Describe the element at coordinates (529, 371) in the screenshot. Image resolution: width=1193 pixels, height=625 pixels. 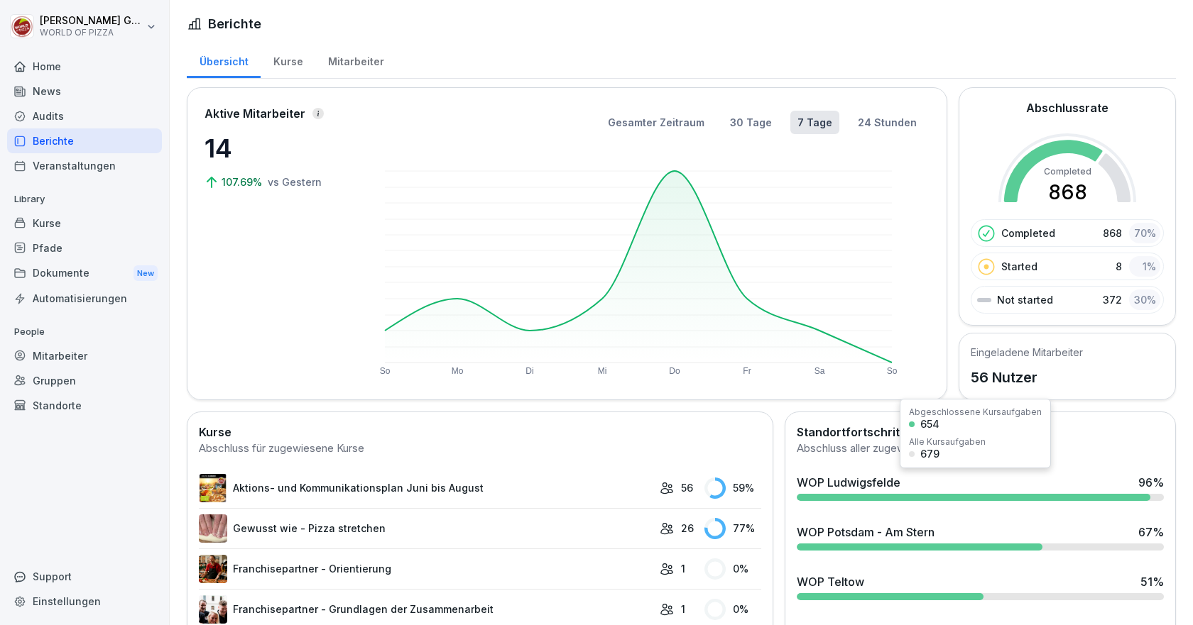
I see `text: Di` at that location.